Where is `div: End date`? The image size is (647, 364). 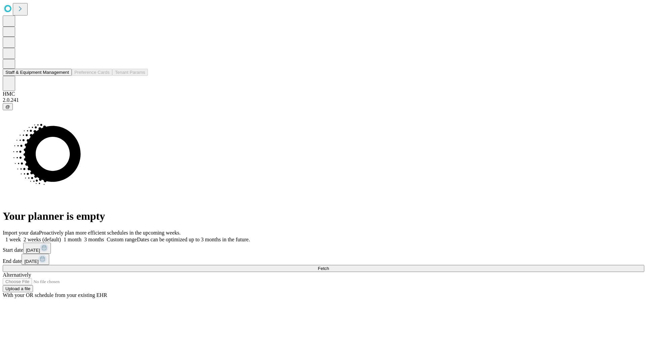 div: End date is located at coordinates (324, 259).